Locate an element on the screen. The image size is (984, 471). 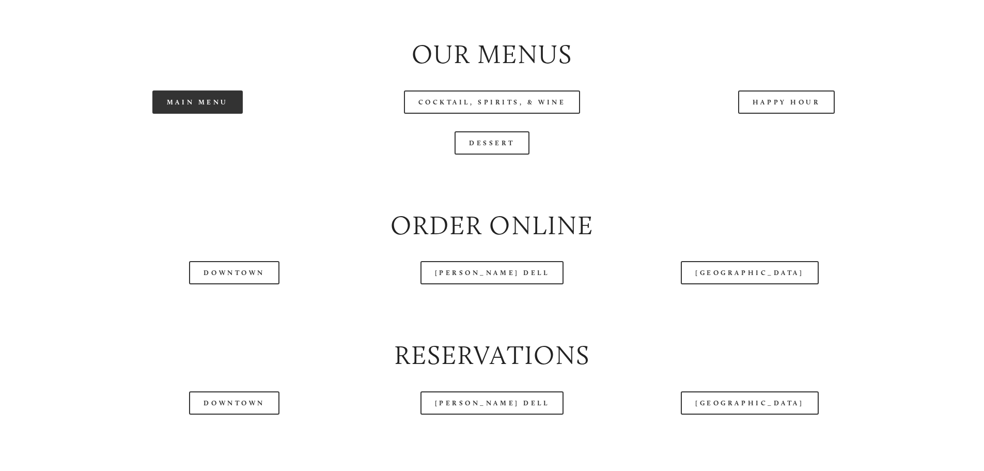
a: Cocktail, Spirits, & Wine is located at coordinates (492, 102).